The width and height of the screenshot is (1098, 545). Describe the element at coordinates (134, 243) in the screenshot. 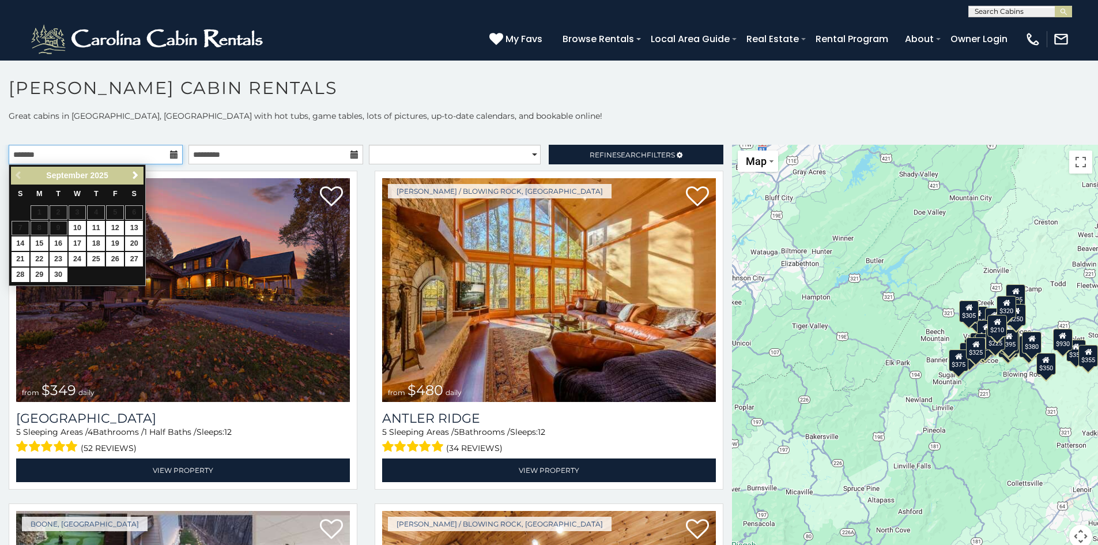

I see `a: 20` at that location.